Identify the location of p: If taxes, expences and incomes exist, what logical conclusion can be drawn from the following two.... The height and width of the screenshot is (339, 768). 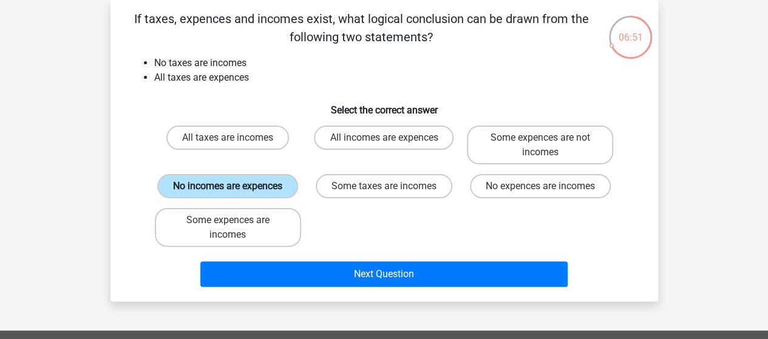
(361, 28).